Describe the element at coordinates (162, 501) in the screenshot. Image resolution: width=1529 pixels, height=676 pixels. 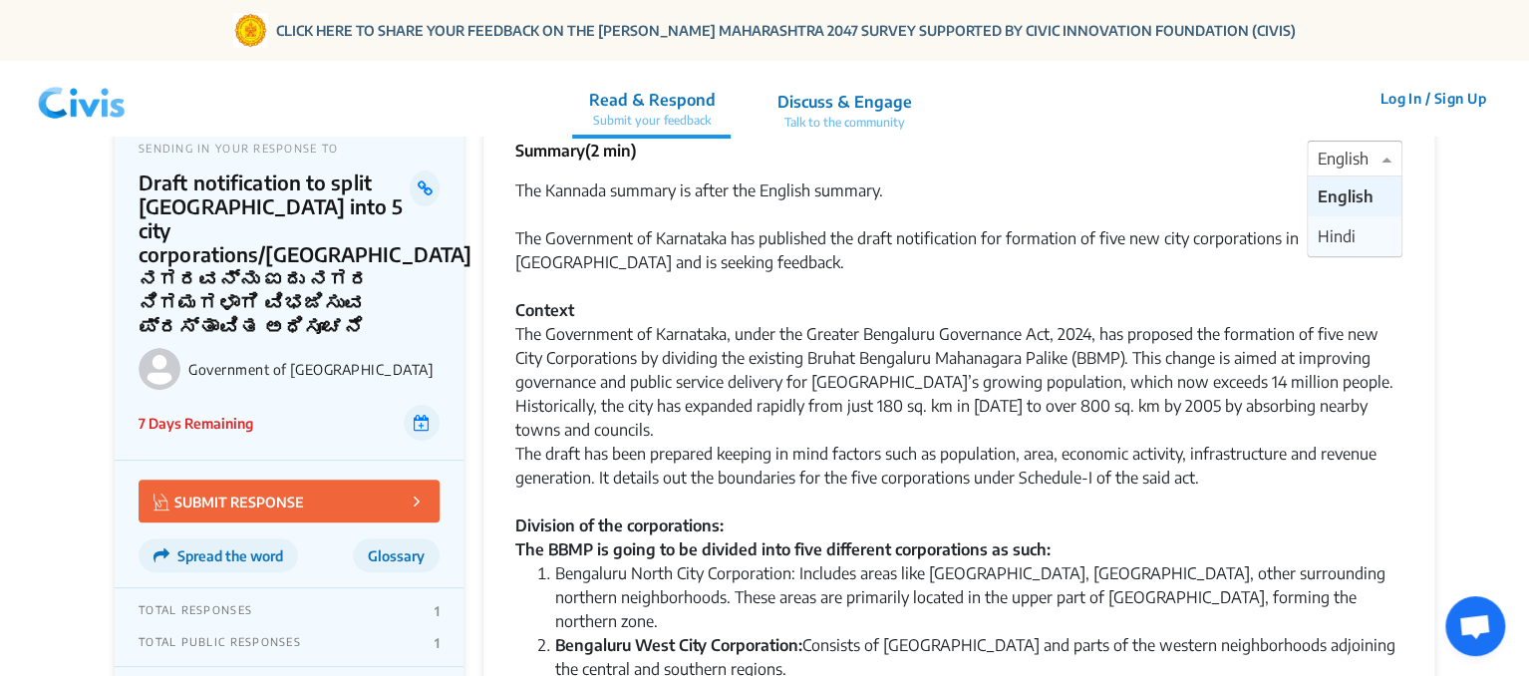
I see `img: Vector.jpg` at that location.